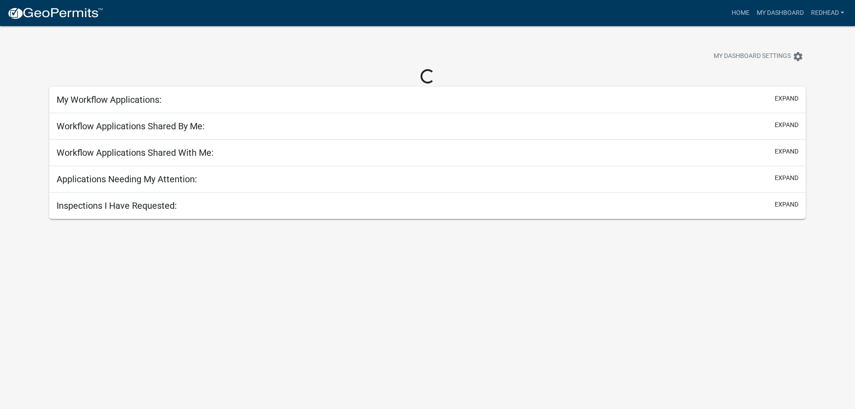 This screenshot has height=409, width=855. I want to click on i: settings, so click(798, 57).